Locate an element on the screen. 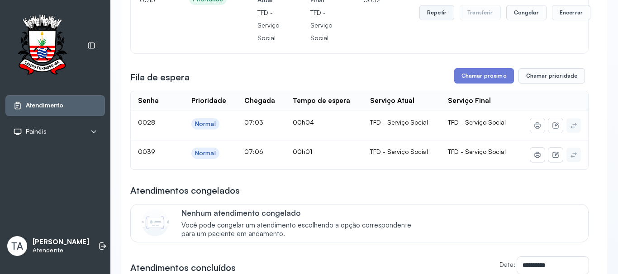  span: 00h01 is located at coordinates (302, 151).